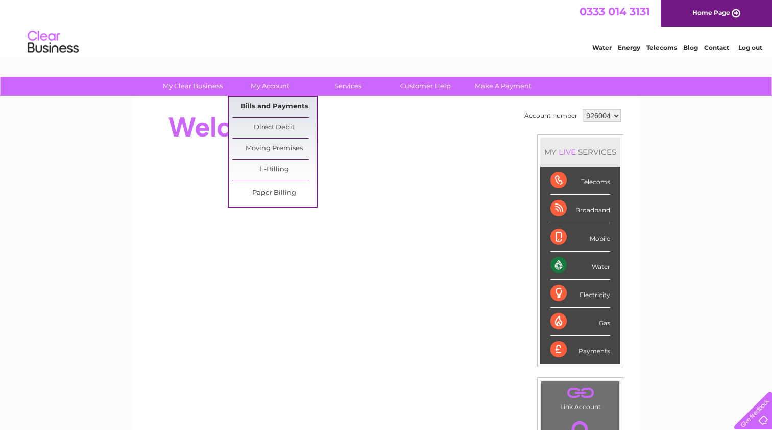  I want to click on a: Telecoms, so click(662, 47).